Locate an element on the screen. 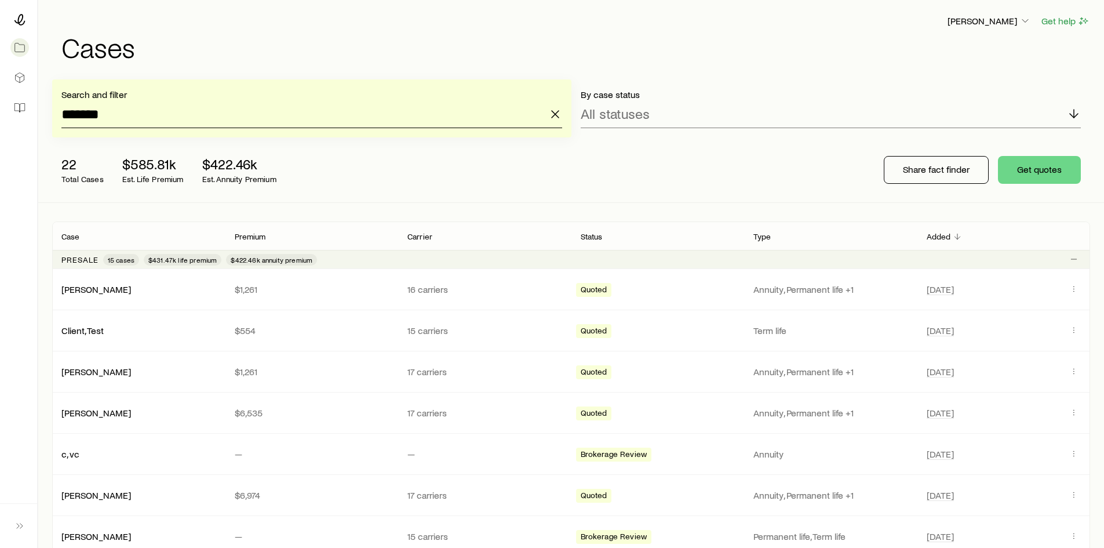 This screenshot has height=548, width=1104. p: $6,535 is located at coordinates (312, 413).